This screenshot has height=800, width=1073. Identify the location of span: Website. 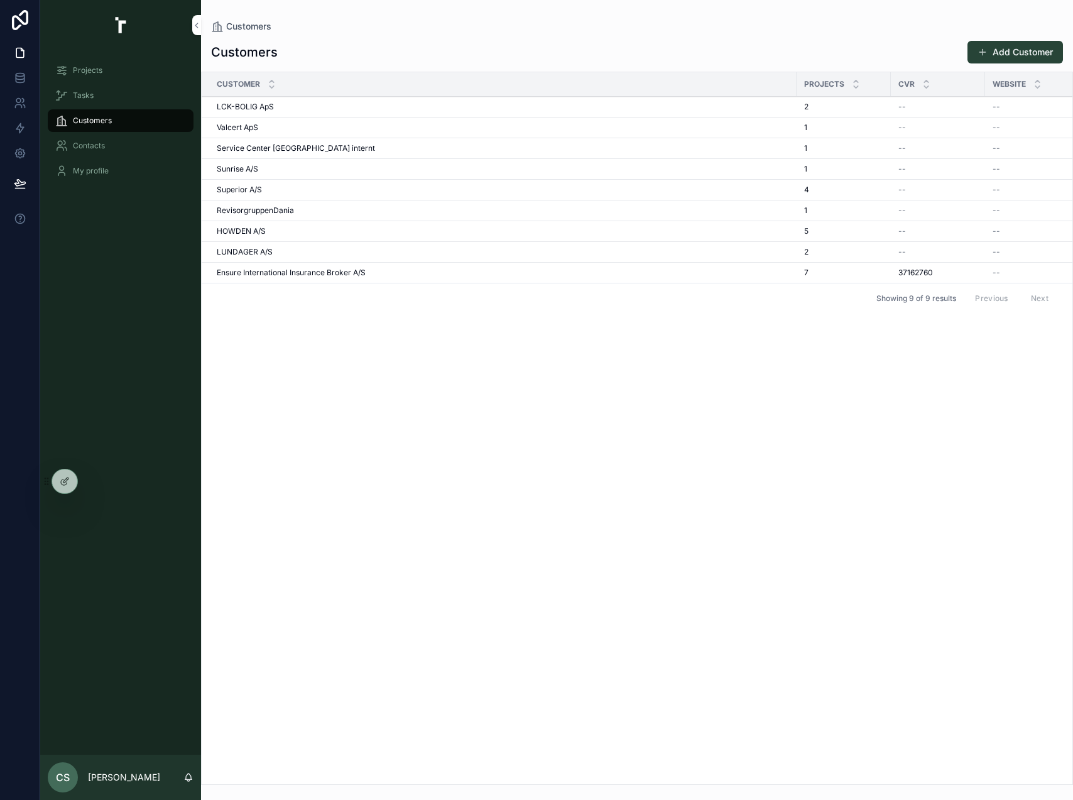
(1009, 84).